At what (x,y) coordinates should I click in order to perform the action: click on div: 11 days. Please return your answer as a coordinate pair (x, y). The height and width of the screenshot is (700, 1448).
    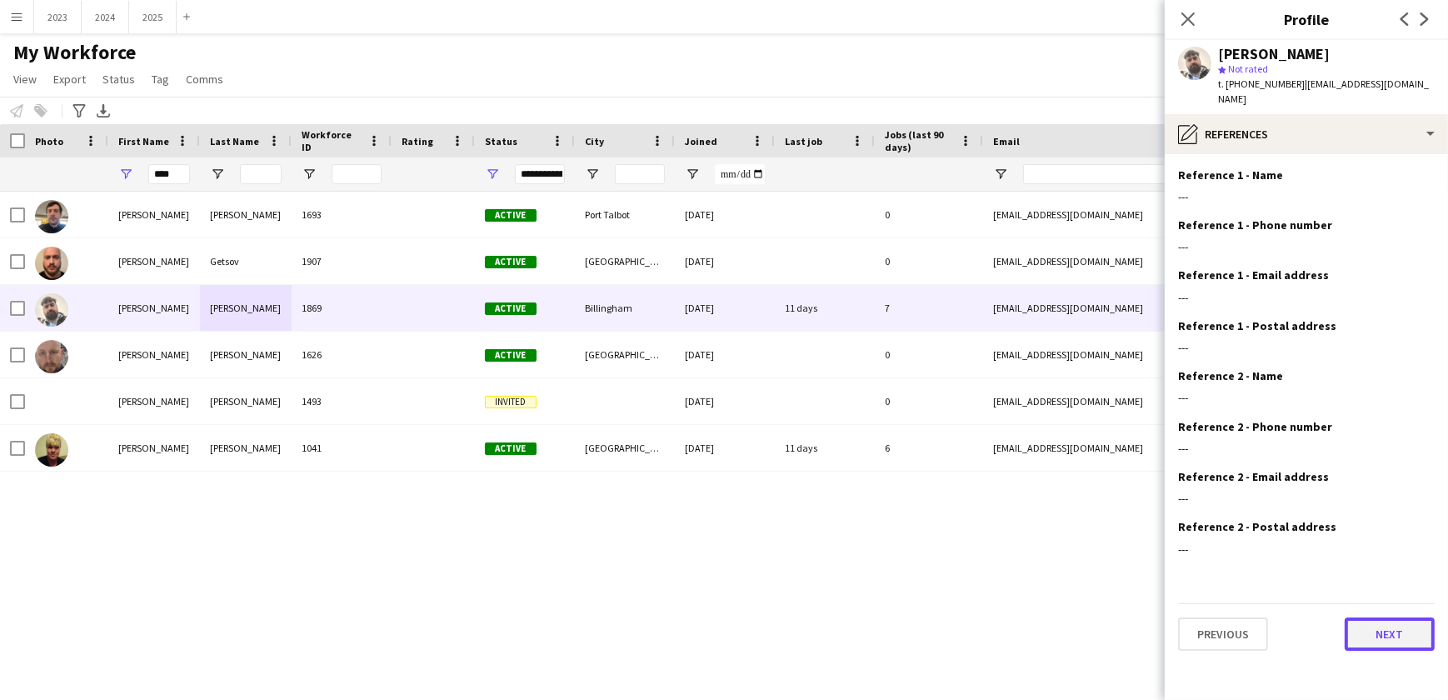
    Looking at the image, I should click on (825, 447).